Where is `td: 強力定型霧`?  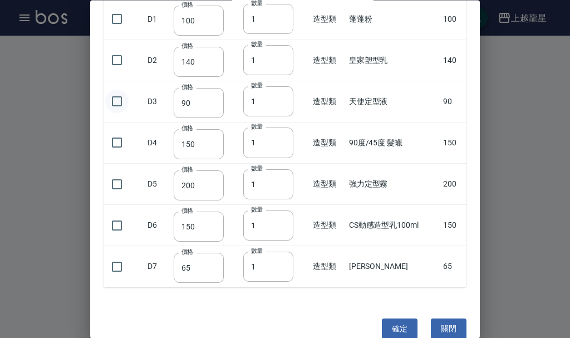
td: 強力定型霧 is located at coordinates (393, 184).